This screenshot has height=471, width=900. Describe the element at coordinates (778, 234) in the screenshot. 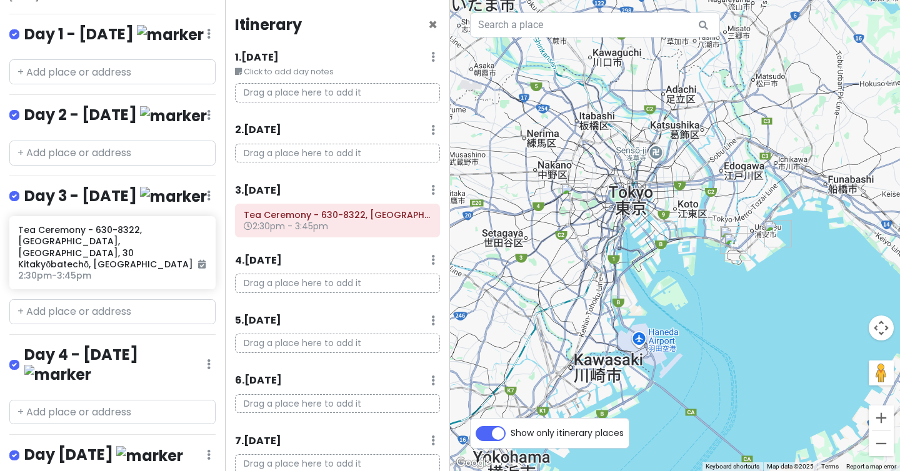

I see `div: Tokyo Disney Celebration Hotel` at that location.